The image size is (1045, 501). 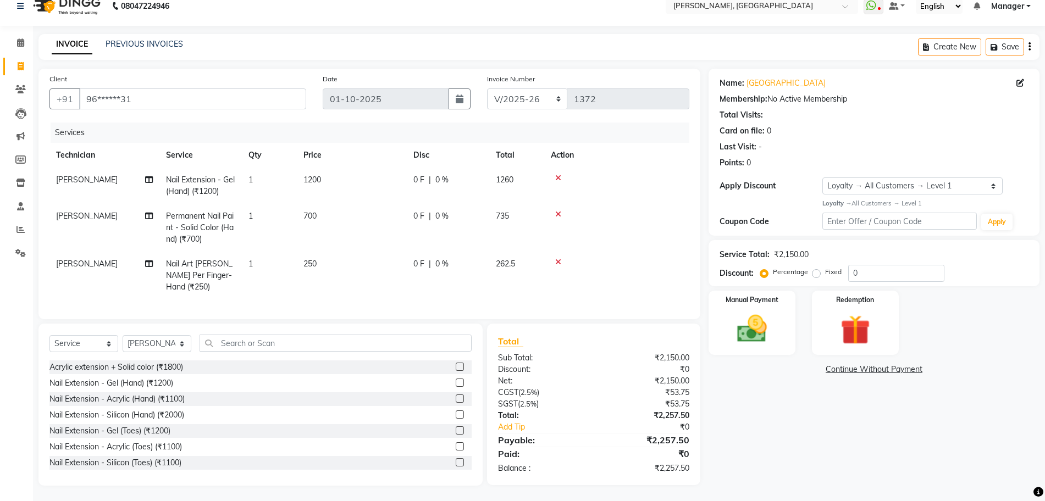 What do you see at coordinates (836, 203) in the screenshot?
I see `strong: Loyalty →` at bounding box center [836, 203].